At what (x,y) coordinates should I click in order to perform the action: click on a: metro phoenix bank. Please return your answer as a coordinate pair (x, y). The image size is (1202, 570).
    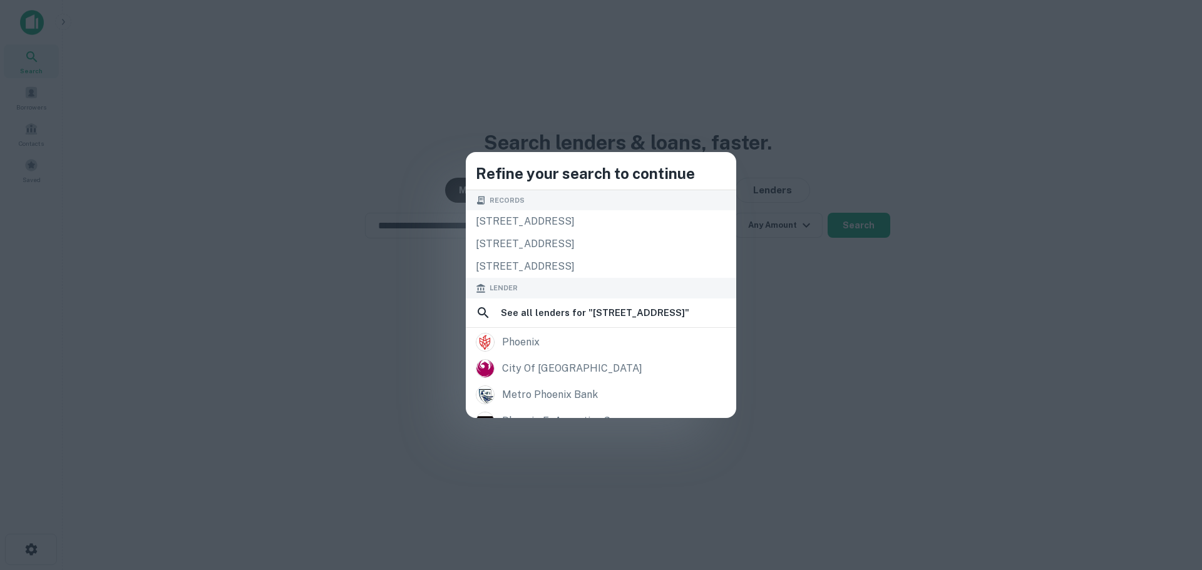
    Looking at the image, I should click on (601, 395).